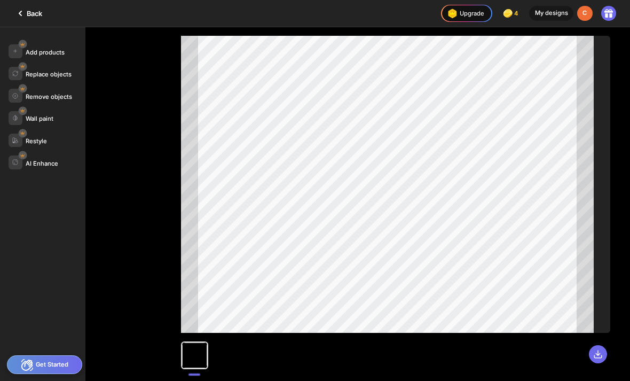 The height and width of the screenshot is (381, 630). I want to click on img: upgrade-nav-btn-icon.gif, so click(453, 13).